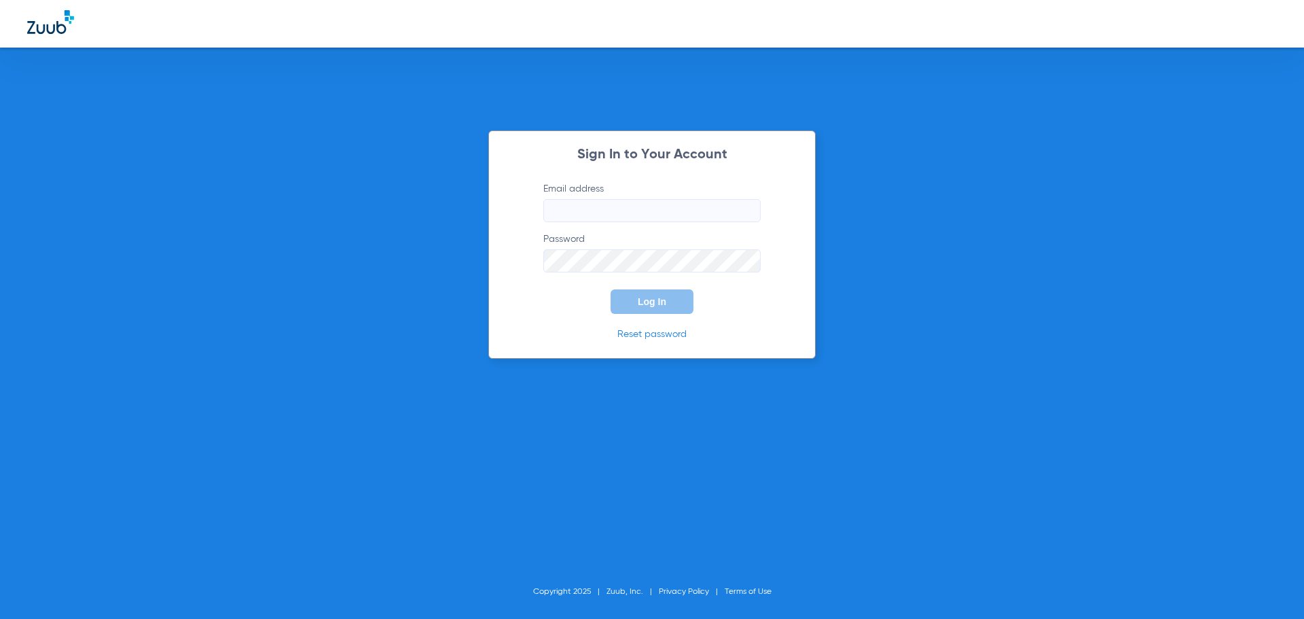  What do you see at coordinates (652, 211) in the screenshot?
I see `input: Email address` at bounding box center [652, 211].